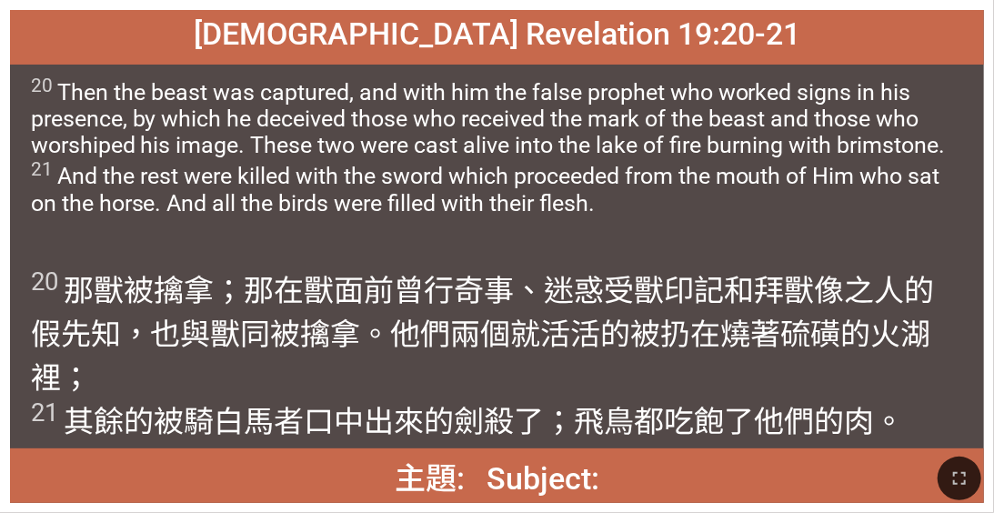 Image resolution: width=994 pixels, height=513 pixels. I want to click on wg1417: 就活活的, so click(481, 377).